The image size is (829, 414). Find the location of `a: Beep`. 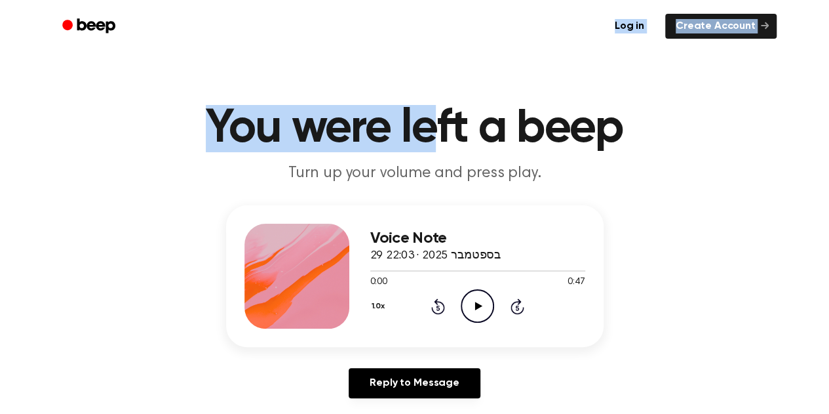

a: Beep is located at coordinates (90, 26).